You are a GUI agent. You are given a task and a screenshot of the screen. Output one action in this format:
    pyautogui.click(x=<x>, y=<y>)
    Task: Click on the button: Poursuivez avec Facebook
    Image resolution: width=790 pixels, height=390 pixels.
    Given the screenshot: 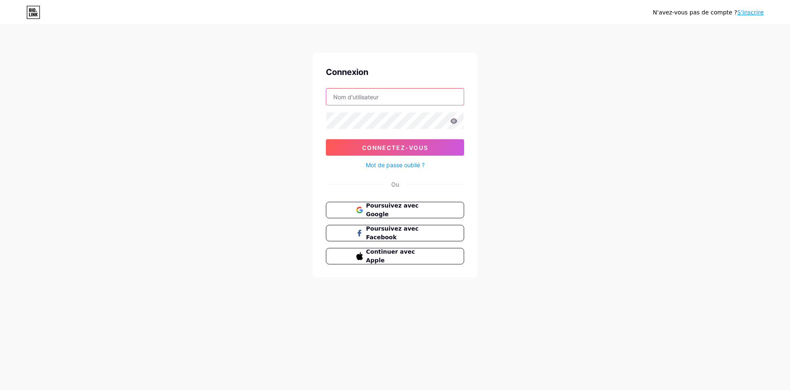 What is the action you would take?
    pyautogui.click(x=395, y=233)
    